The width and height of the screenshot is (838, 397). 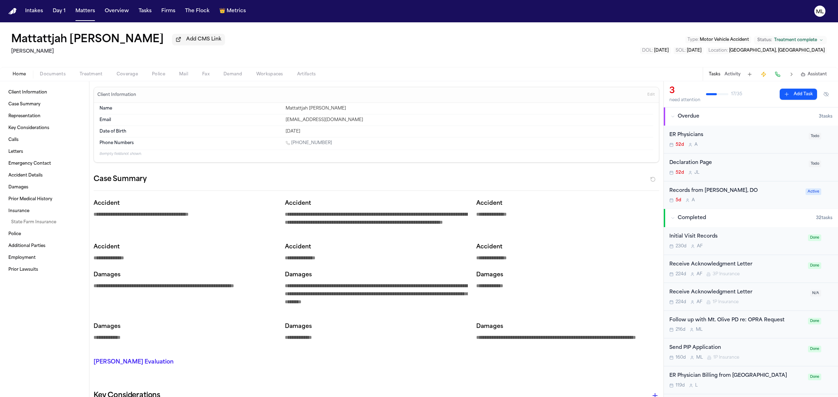 I want to click on span: A F, so click(x=699, y=302).